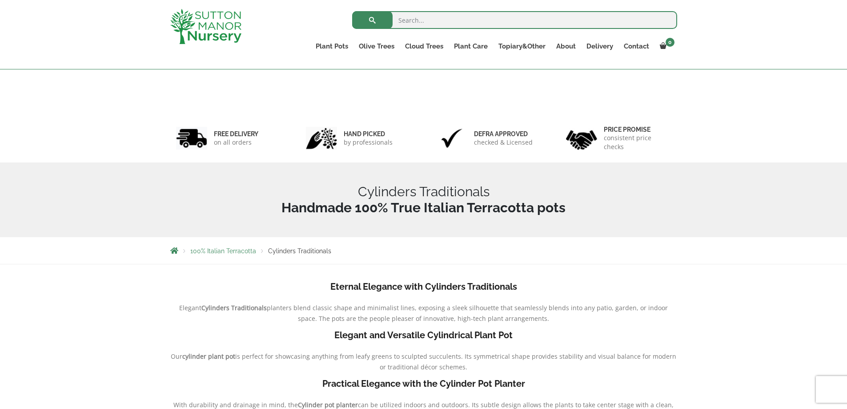 The image size is (847, 409). I want to click on a: Delivery, so click(600, 46).